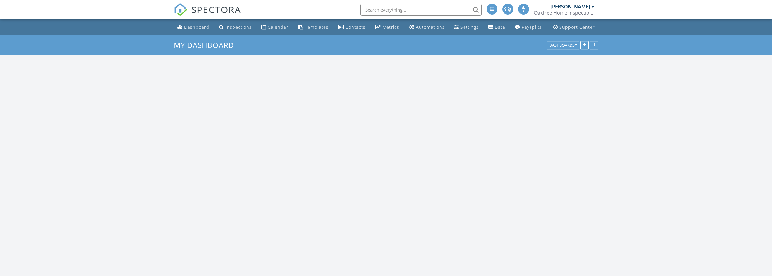 Image resolution: width=772 pixels, height=276 pixels. Describe the element at coordinates (387, 27) in the screenshot. I see `a: Metrics` at that location.